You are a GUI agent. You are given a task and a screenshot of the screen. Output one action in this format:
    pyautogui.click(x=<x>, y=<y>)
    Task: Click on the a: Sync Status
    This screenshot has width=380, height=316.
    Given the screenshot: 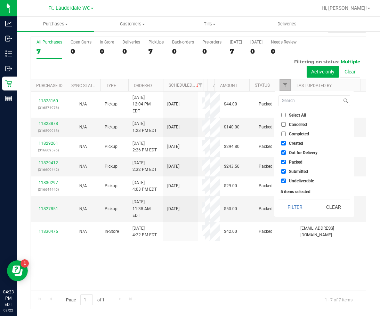 What is the action you would take?
    pyautogui.click(x=85, y=86)
    